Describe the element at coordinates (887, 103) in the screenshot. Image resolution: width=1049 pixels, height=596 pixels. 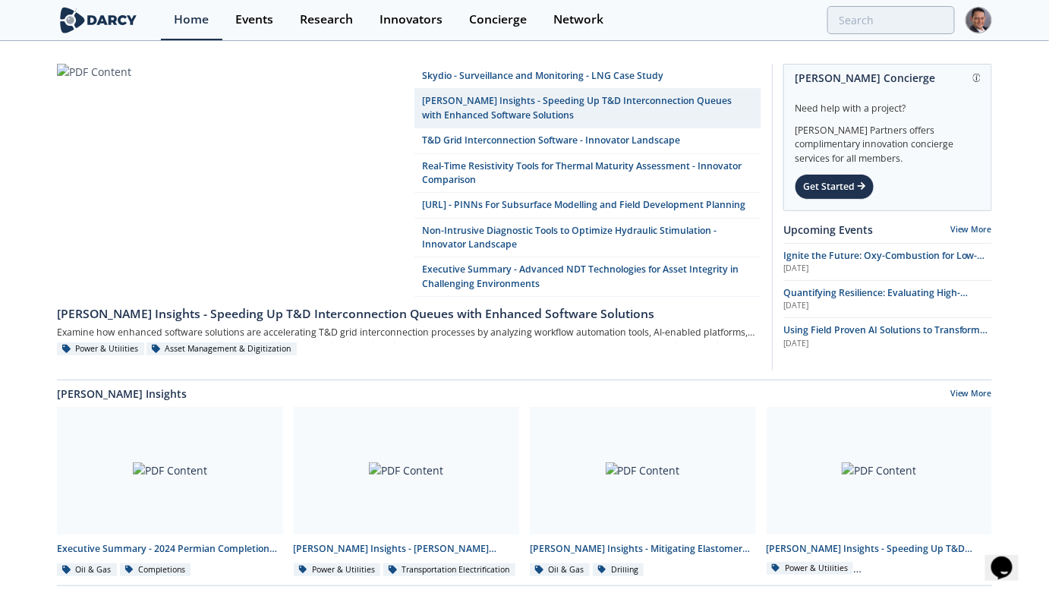
I see `div: Need help with a project?` at that location.